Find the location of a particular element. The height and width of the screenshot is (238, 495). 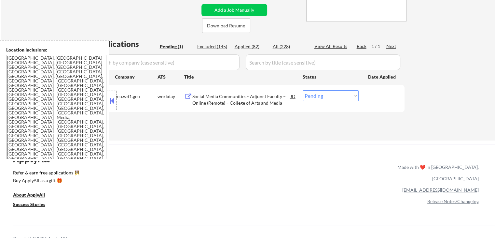

div: Buy ApplyAll as a gift 🎁 is located at coordinates (46, 180).